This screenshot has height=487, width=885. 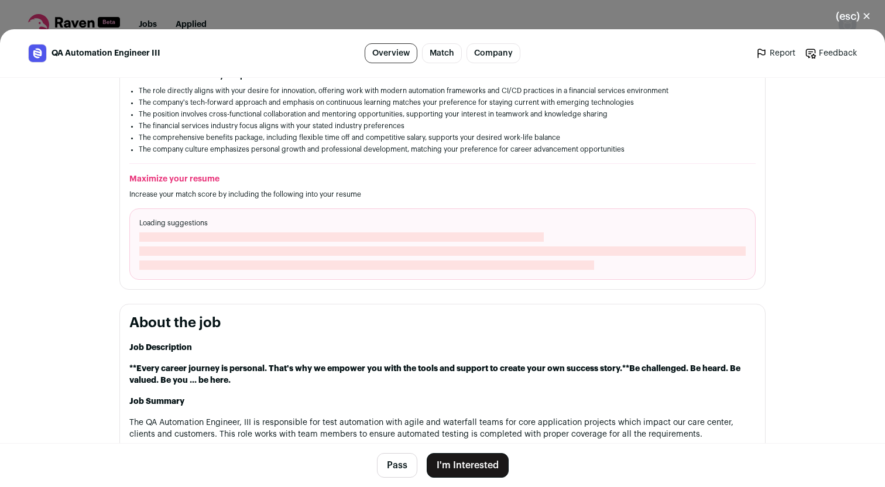 I want to click on a: Feedback, so click(x=830, y=53).